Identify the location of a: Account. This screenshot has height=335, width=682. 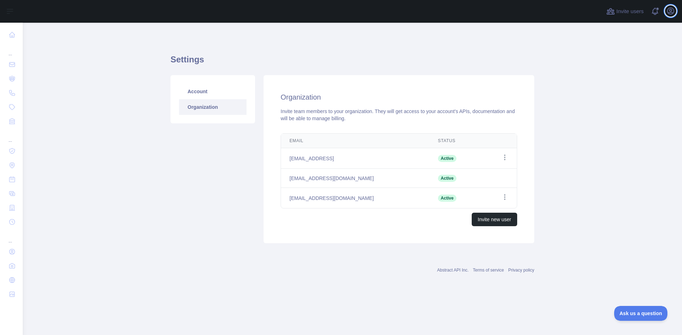
(213, 92).